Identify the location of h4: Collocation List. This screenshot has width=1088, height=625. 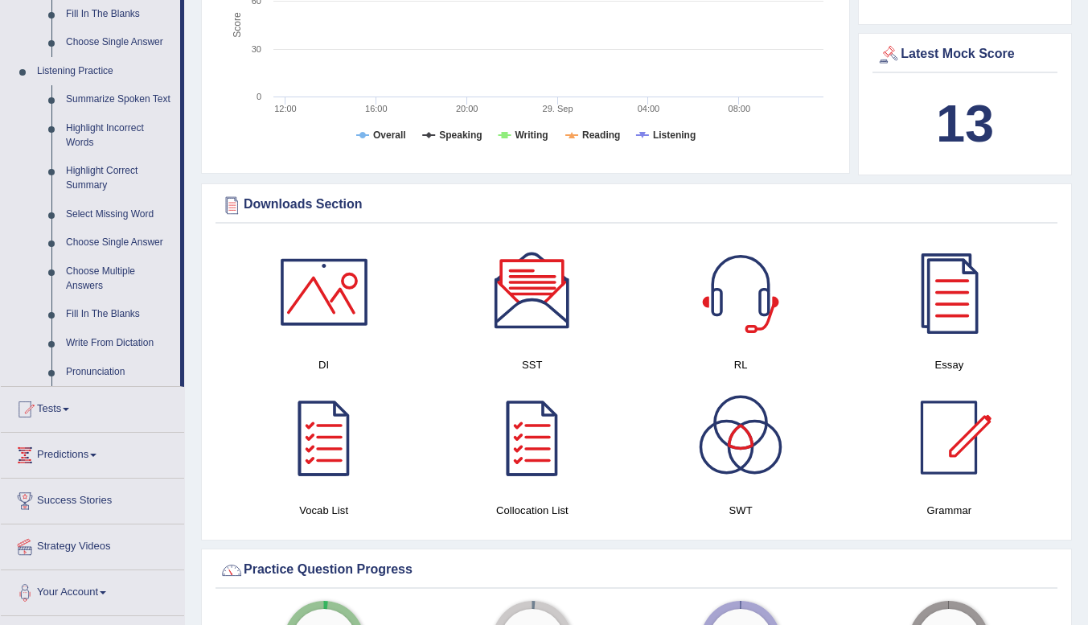
(532, 510).